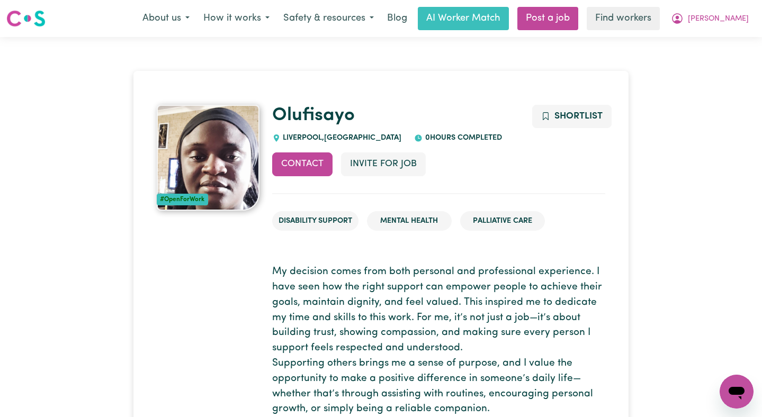 The height and width of the screenshot is (417, 762). What do you see at coordinates (26, 19) in the screenshot?
I see `a: Careseekers logo` at bounding box center [26, 19].